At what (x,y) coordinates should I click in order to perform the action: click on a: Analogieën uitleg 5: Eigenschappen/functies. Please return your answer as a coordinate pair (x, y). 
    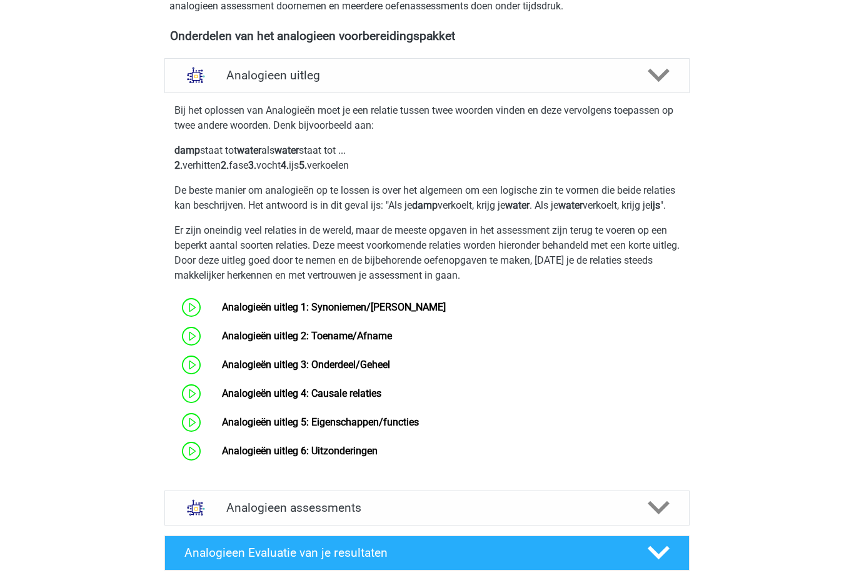
    Looking at the image, I should click on (320, 422).